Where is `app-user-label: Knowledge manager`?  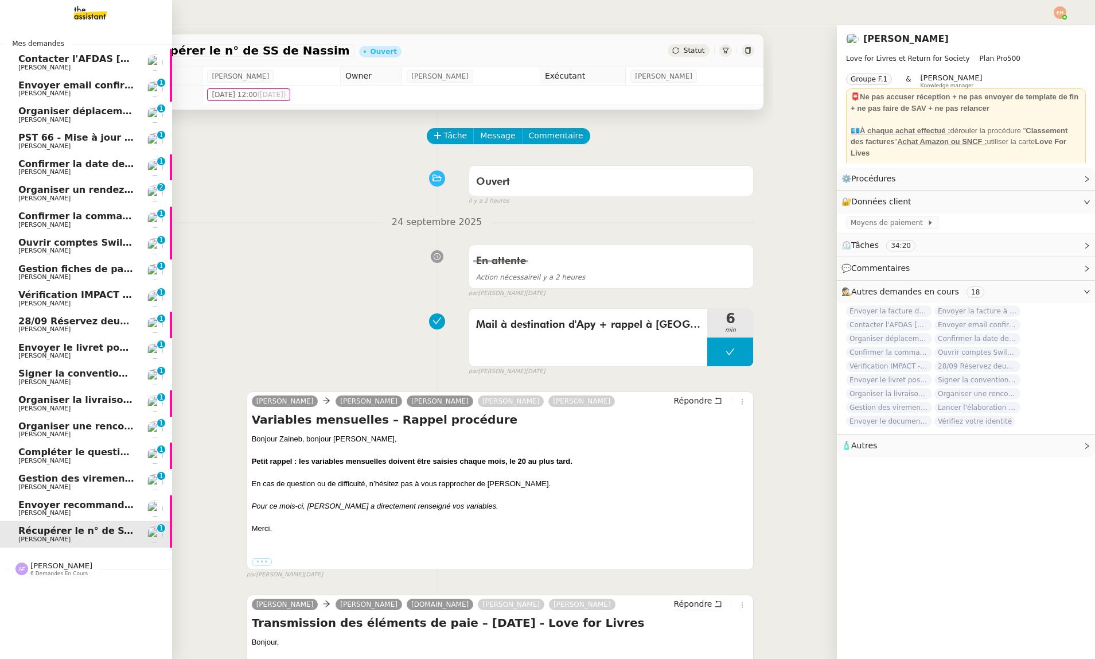
app-user-label: Knowledge manager is located at coordinates (952, 81).